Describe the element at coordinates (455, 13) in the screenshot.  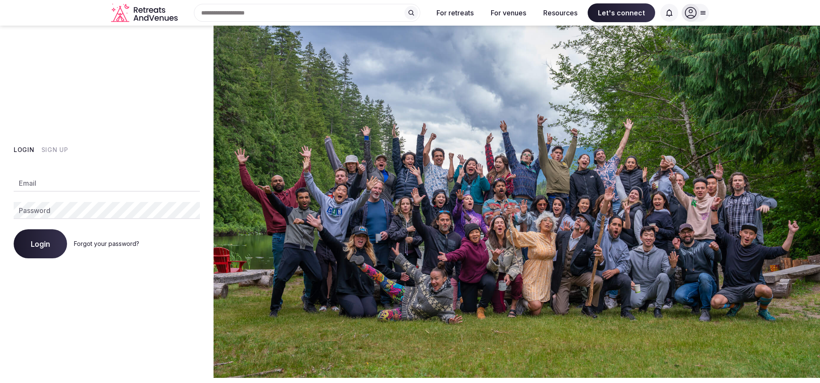
I see `button: For retreats` at that location.